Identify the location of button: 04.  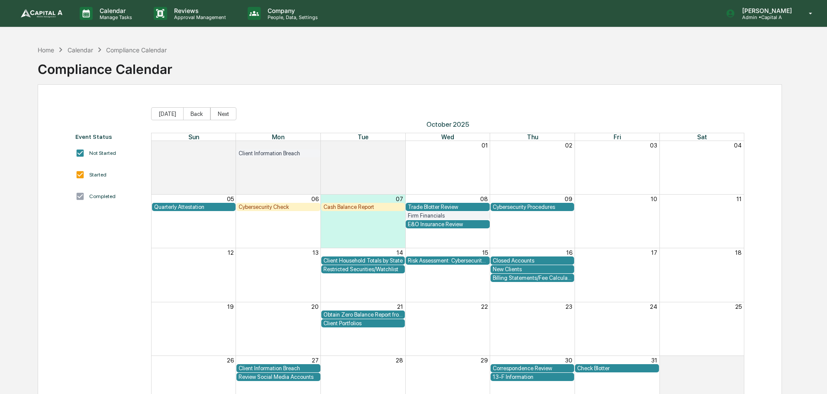
(738, 145).